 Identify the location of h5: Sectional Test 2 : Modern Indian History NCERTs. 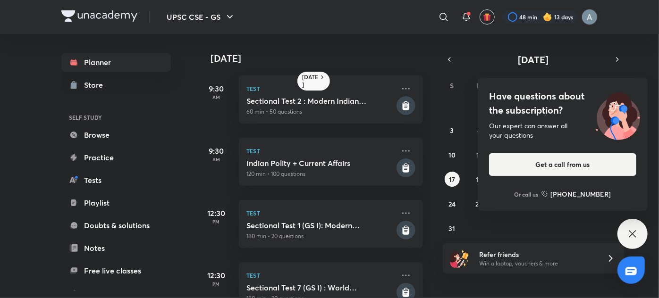
(321, 101).